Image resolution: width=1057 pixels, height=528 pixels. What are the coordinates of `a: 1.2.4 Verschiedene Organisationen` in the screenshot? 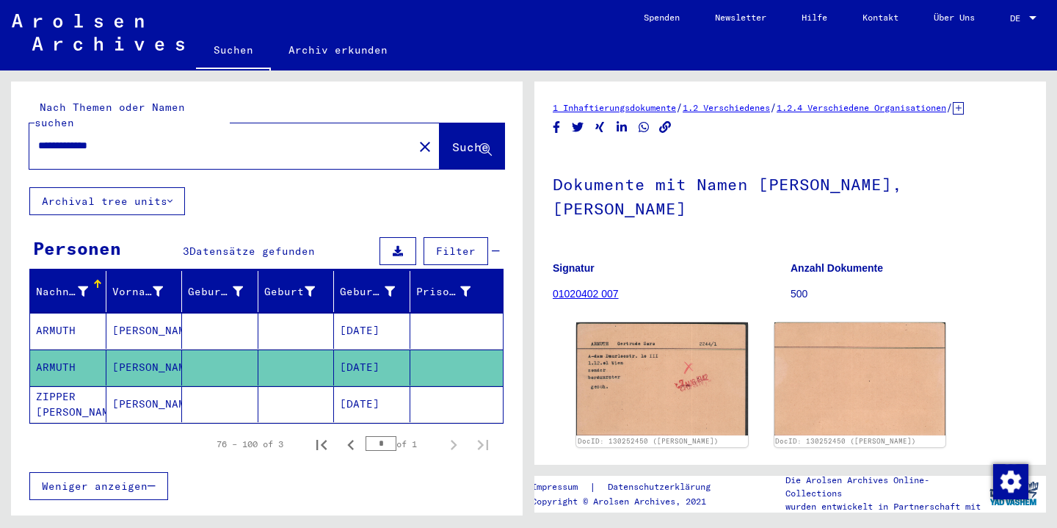 It's located at (861, 107).